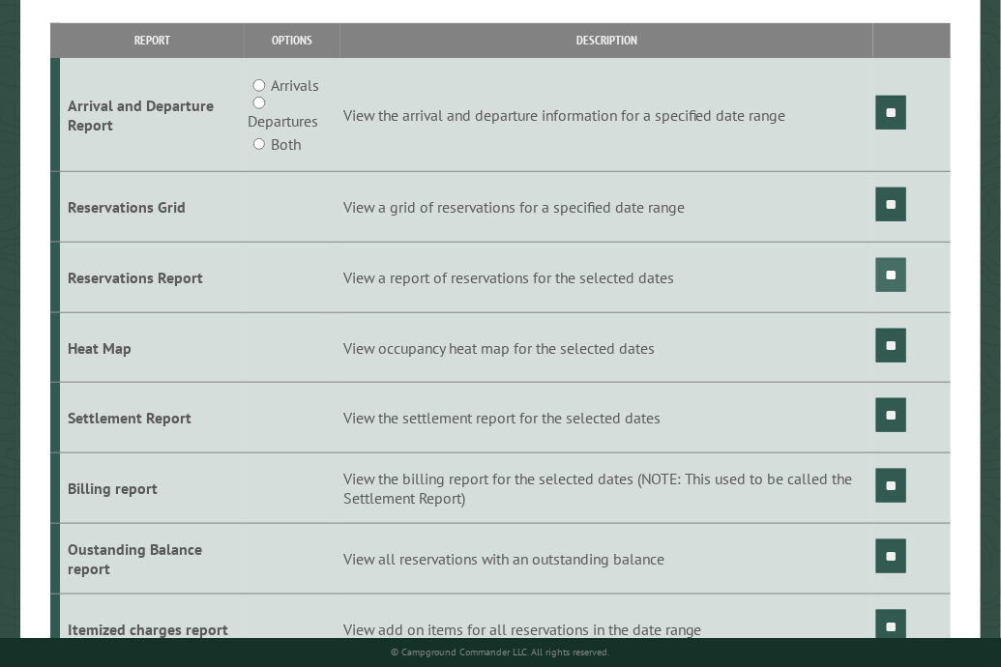 This screenshot has height=667, width=1001. What do you see at coordinates (607, 488) in the screenshot?
I see `td: View the billing report for the selected dates (NOTE: This used to be called the Settlement Report)` at bounding box center [607, 488].